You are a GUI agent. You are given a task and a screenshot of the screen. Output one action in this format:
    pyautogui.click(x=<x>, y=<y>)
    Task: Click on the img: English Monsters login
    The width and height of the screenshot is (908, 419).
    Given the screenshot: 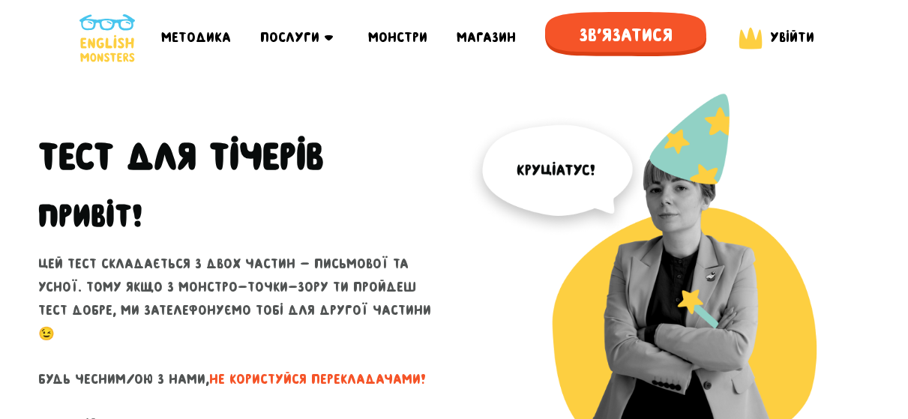 What is the action you would take?
    pyautogui.click(x=751, y=38)
    